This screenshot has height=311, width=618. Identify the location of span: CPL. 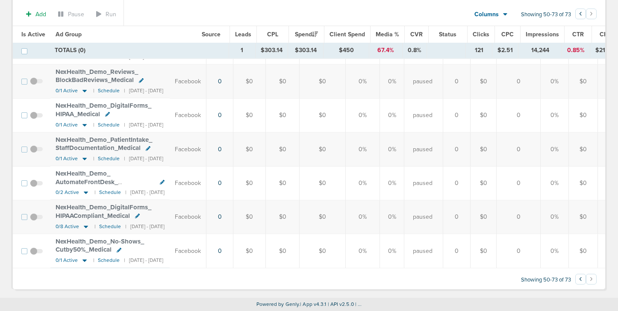
(273, 34).